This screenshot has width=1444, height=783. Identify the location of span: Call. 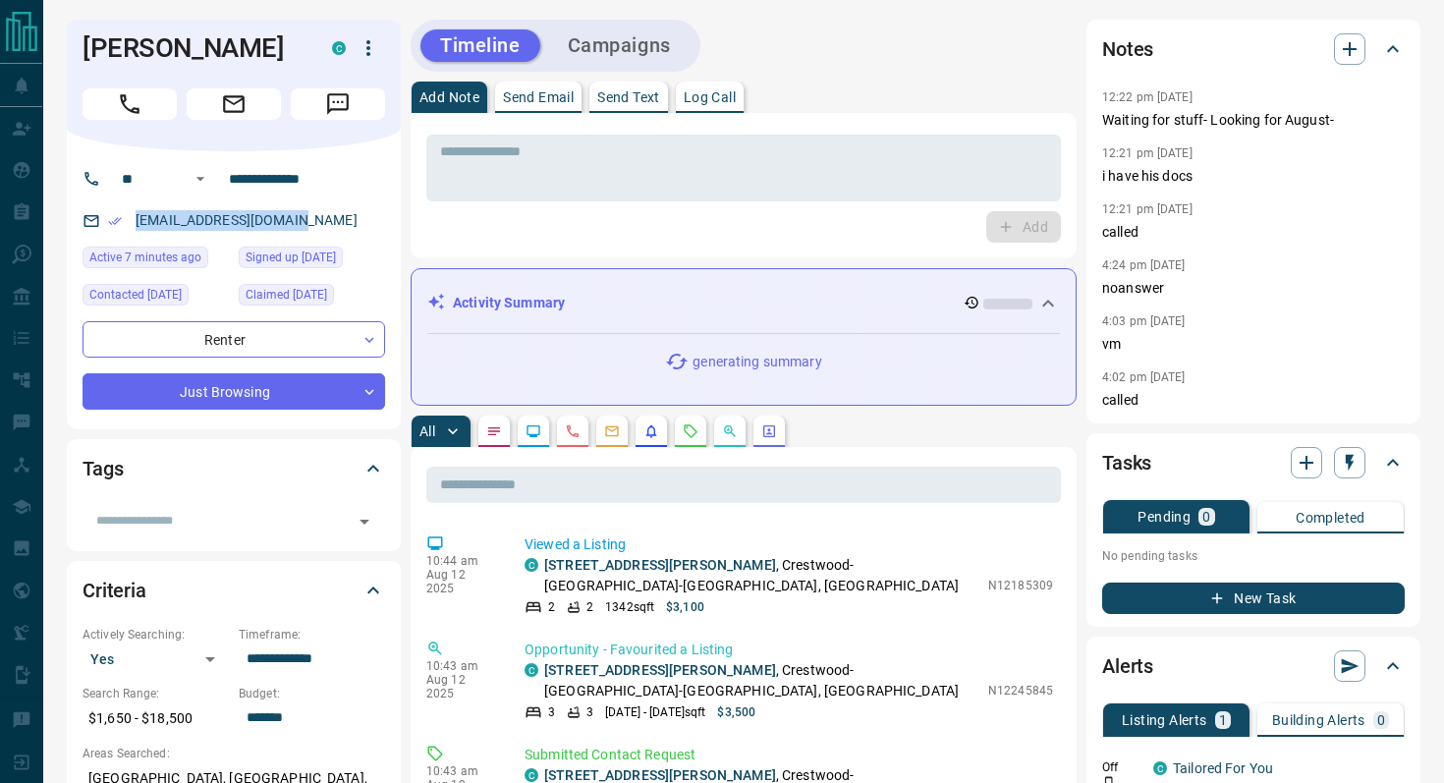
(130, 104).